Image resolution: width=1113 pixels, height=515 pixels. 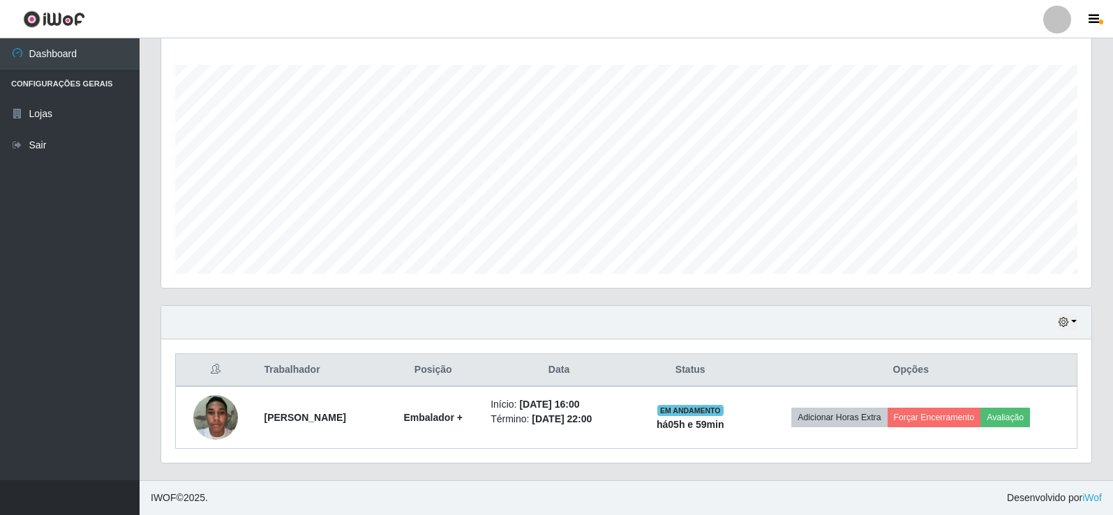 I want to click on th: Posição, so click(x=432, y=370).